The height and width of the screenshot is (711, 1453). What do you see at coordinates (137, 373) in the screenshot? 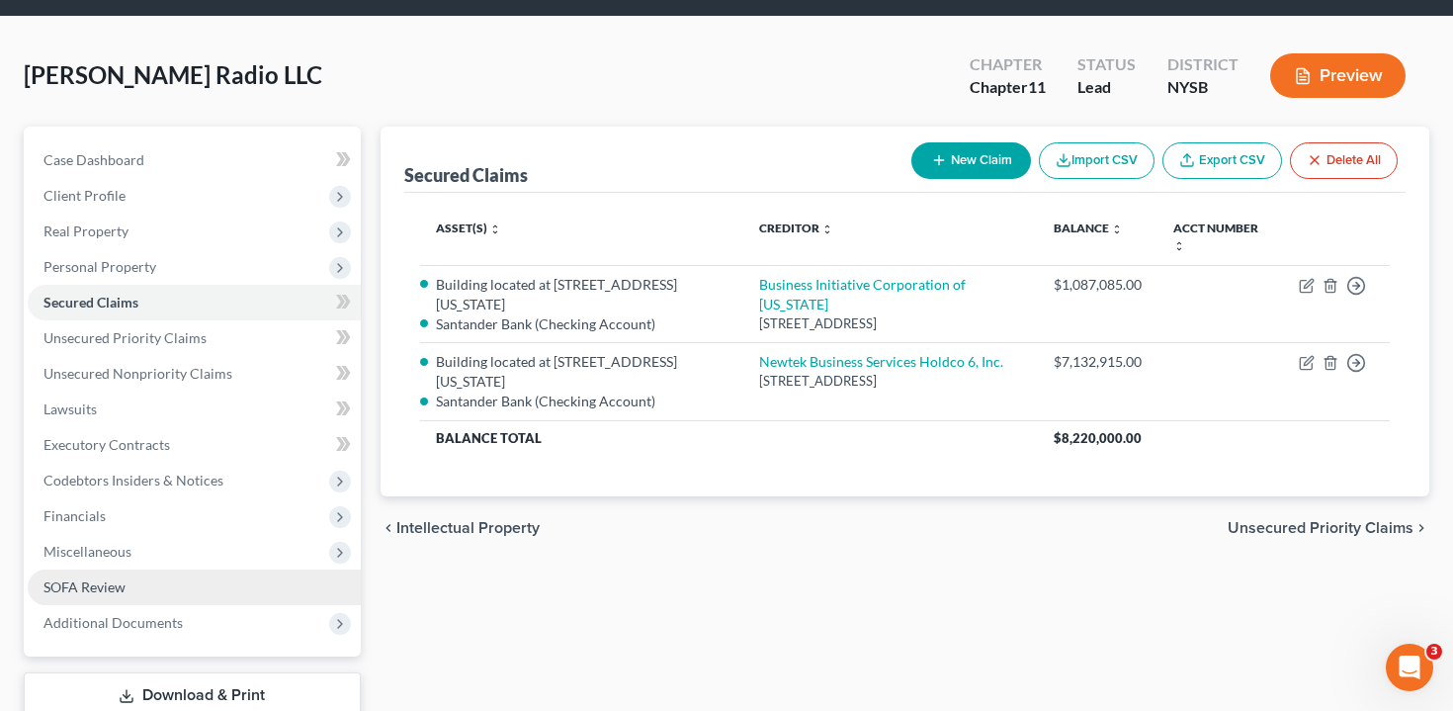
I see `span: Unsecured Nonpriority Claims` at bounding box center [137, 373].